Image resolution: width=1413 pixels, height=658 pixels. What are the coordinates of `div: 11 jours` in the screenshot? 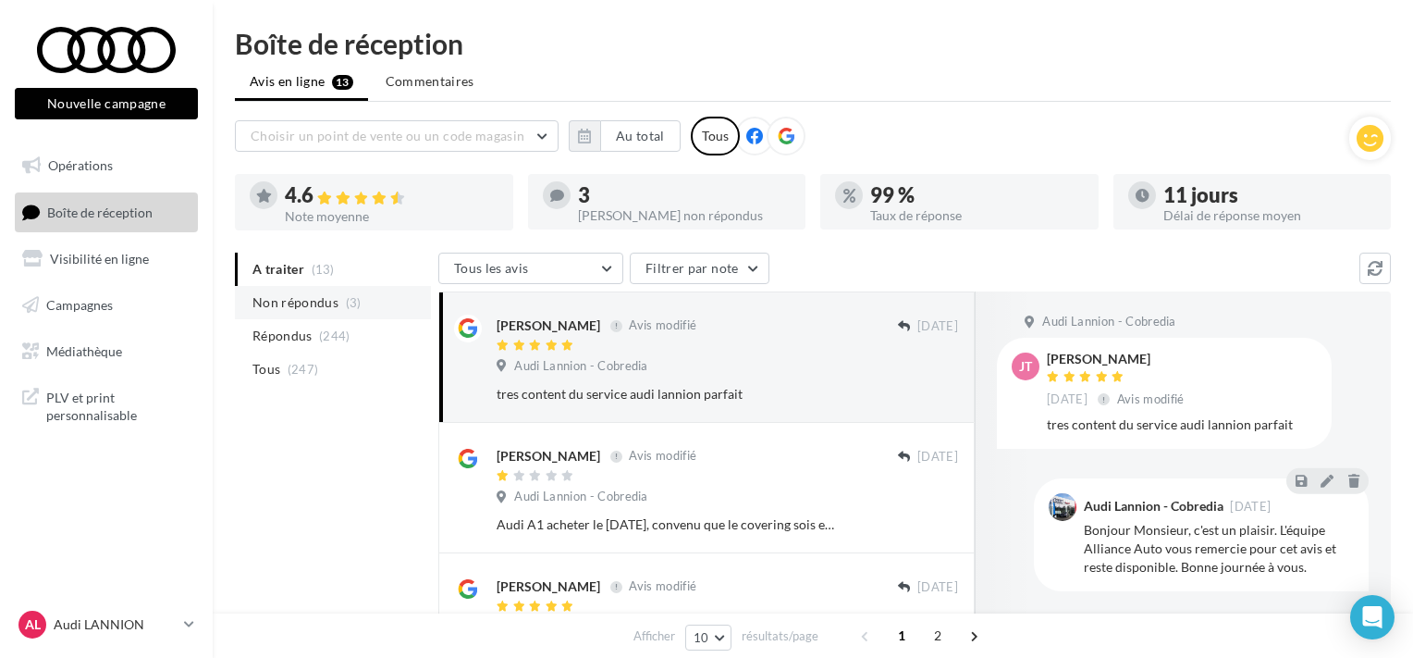 It's located at (1270, 195).